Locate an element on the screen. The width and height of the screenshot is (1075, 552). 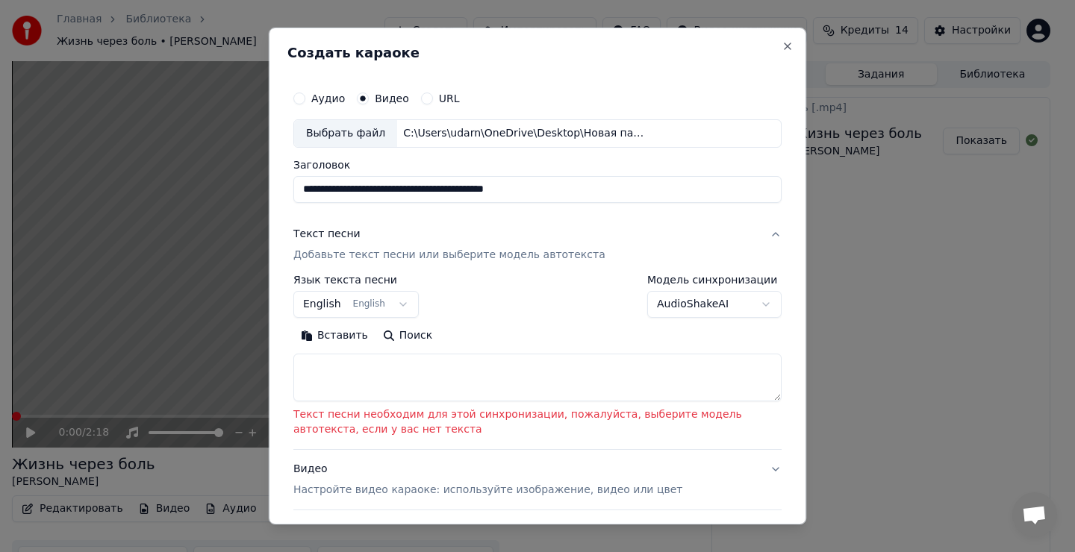
div: Выбрать файл is located at coordinates (346, 134).